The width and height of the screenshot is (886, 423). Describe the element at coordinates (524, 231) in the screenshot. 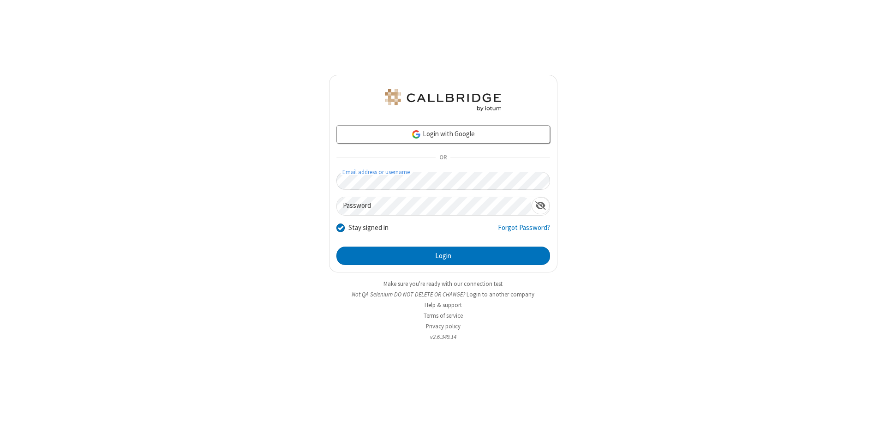

I see `a: Forgot Password?` at that location.